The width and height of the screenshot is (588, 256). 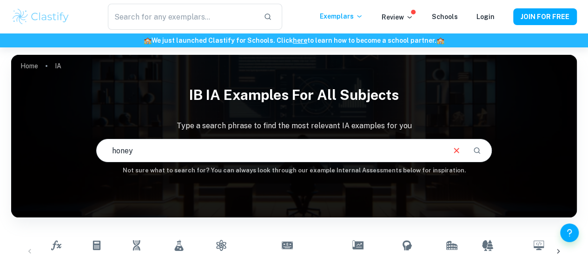 I want to click on p: Exemplars, so click(x=341, y=16).